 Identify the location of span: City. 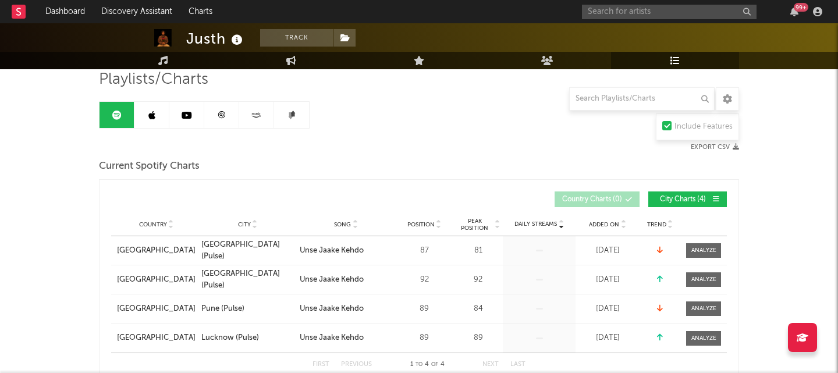
(244, 225).